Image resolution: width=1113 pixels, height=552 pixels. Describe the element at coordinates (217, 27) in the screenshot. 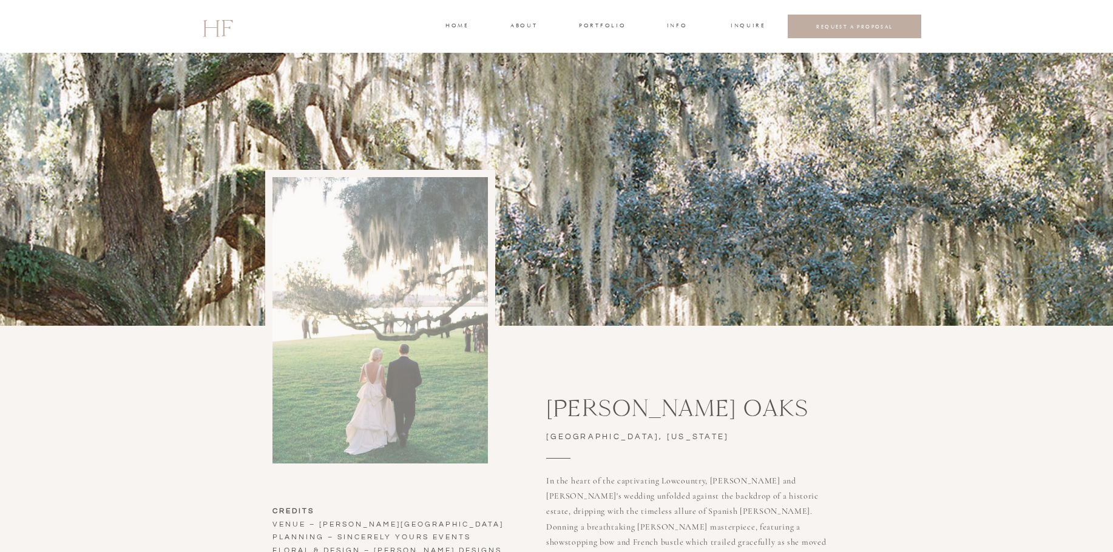

I see `a: HF` at that location.